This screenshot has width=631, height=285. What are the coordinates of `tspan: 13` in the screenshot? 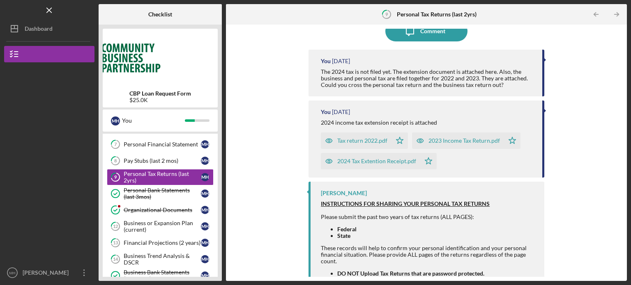 It's located at (115, 243).